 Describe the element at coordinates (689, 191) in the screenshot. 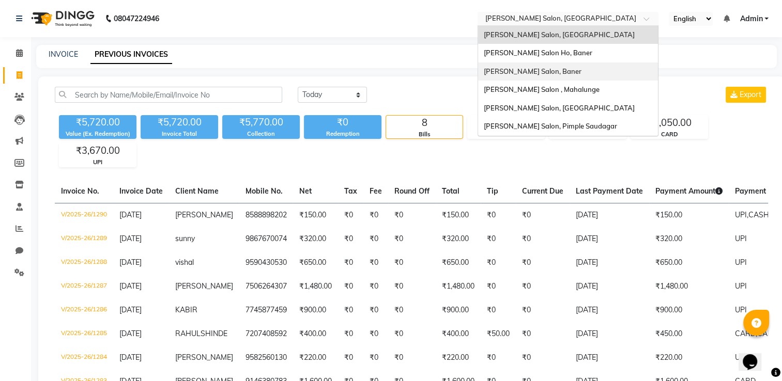

I see `span: Payment Amount` at that location.